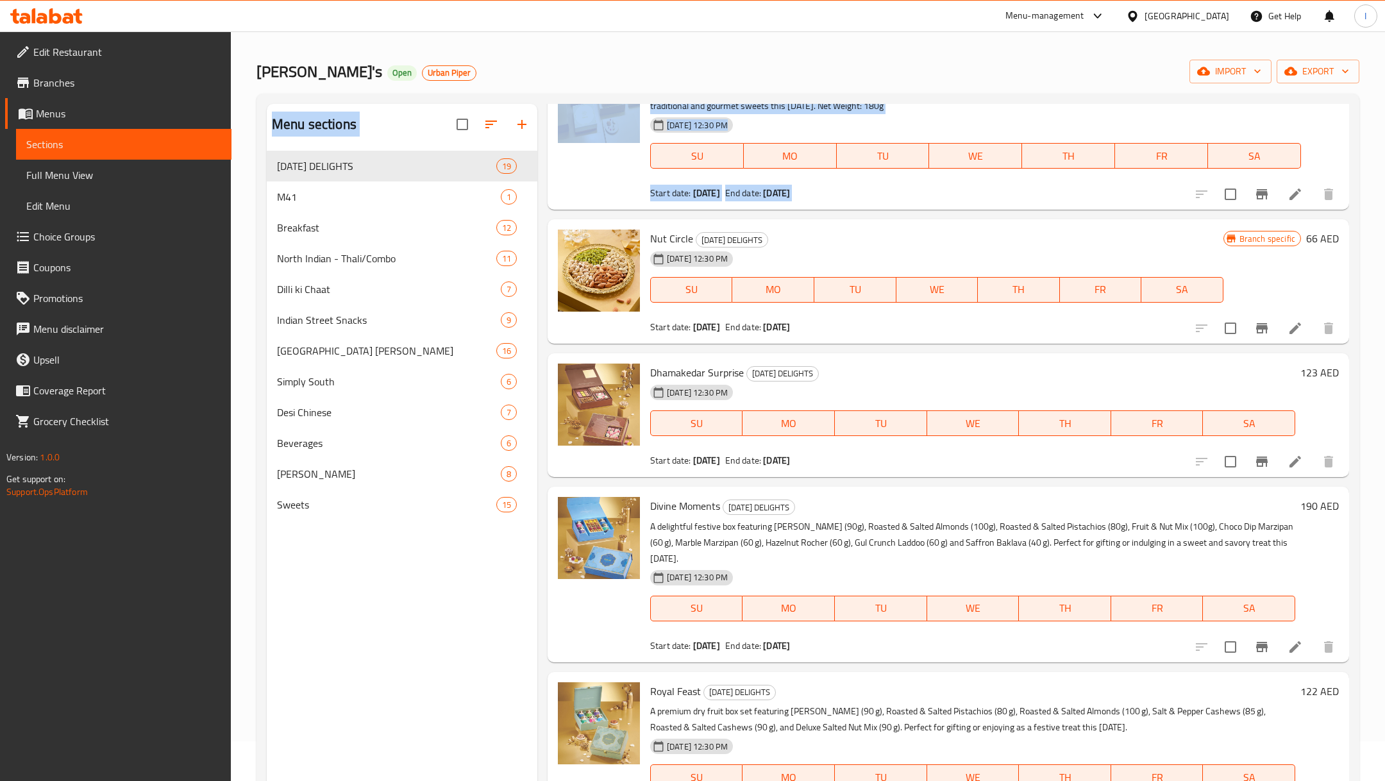 The width and height of the screenshot is (1385, 781). I want to click on a: Choice Groups, so click(118, 237).